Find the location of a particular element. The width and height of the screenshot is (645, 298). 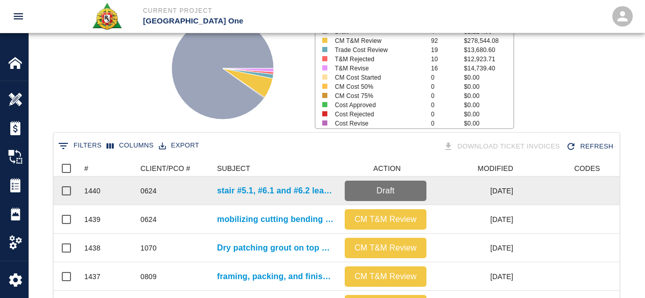

button: Select columns is located at coordinates (130, 146).